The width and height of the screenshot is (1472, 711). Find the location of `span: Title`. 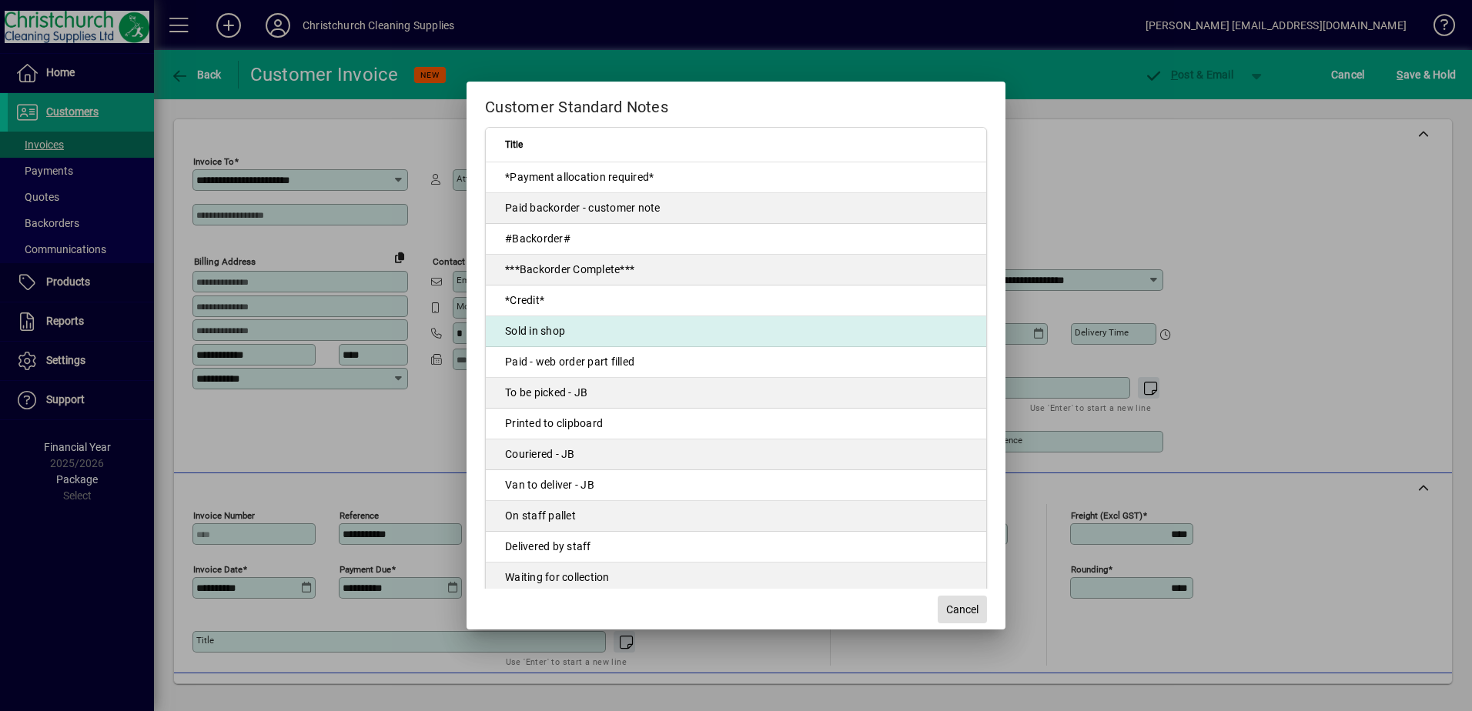

span: Title is located at coordinates (514, 145).